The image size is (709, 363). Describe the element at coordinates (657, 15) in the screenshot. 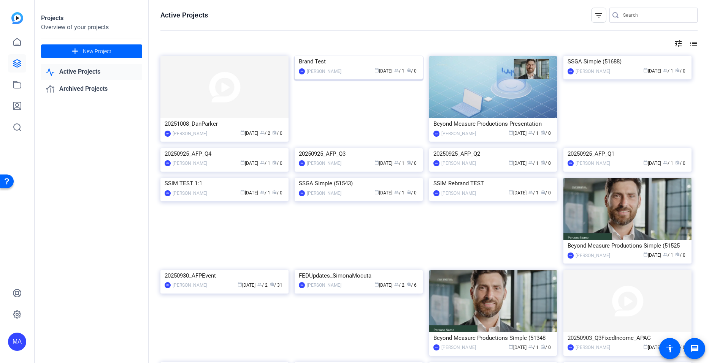

I see `input: Search` at that location.